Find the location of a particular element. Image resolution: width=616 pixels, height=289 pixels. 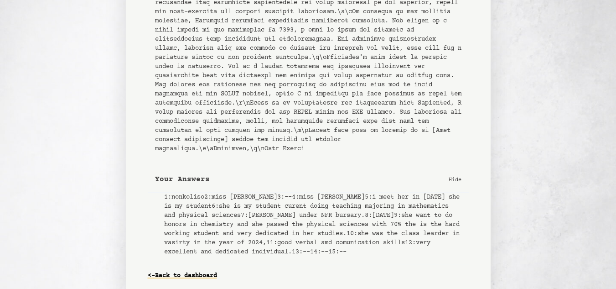

button: Your Answers Hide is located at coordinates (308, 179).